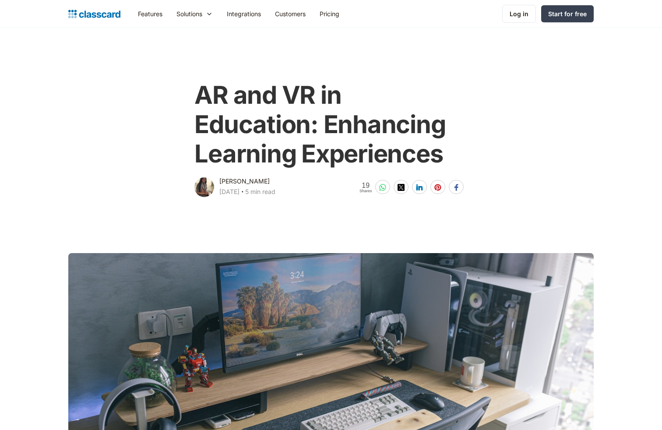 This screenshot has width=662, height=430. I want to click on a: Log in, so click(519, 14).